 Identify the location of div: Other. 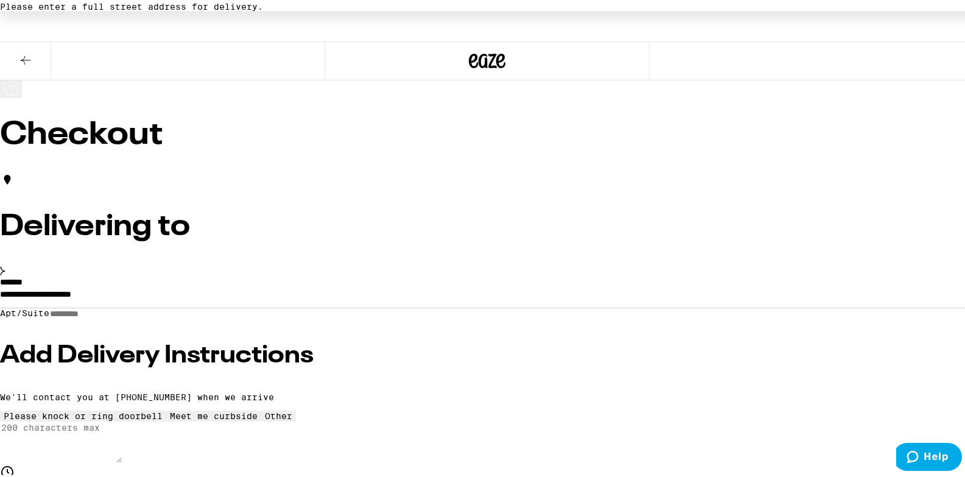
(278, 413).